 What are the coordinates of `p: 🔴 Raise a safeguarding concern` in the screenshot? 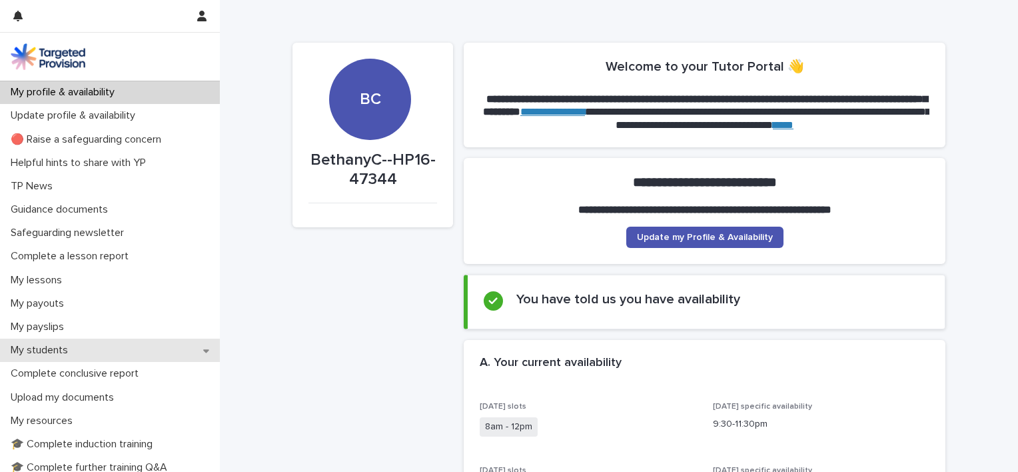 It's located at (89, 139).